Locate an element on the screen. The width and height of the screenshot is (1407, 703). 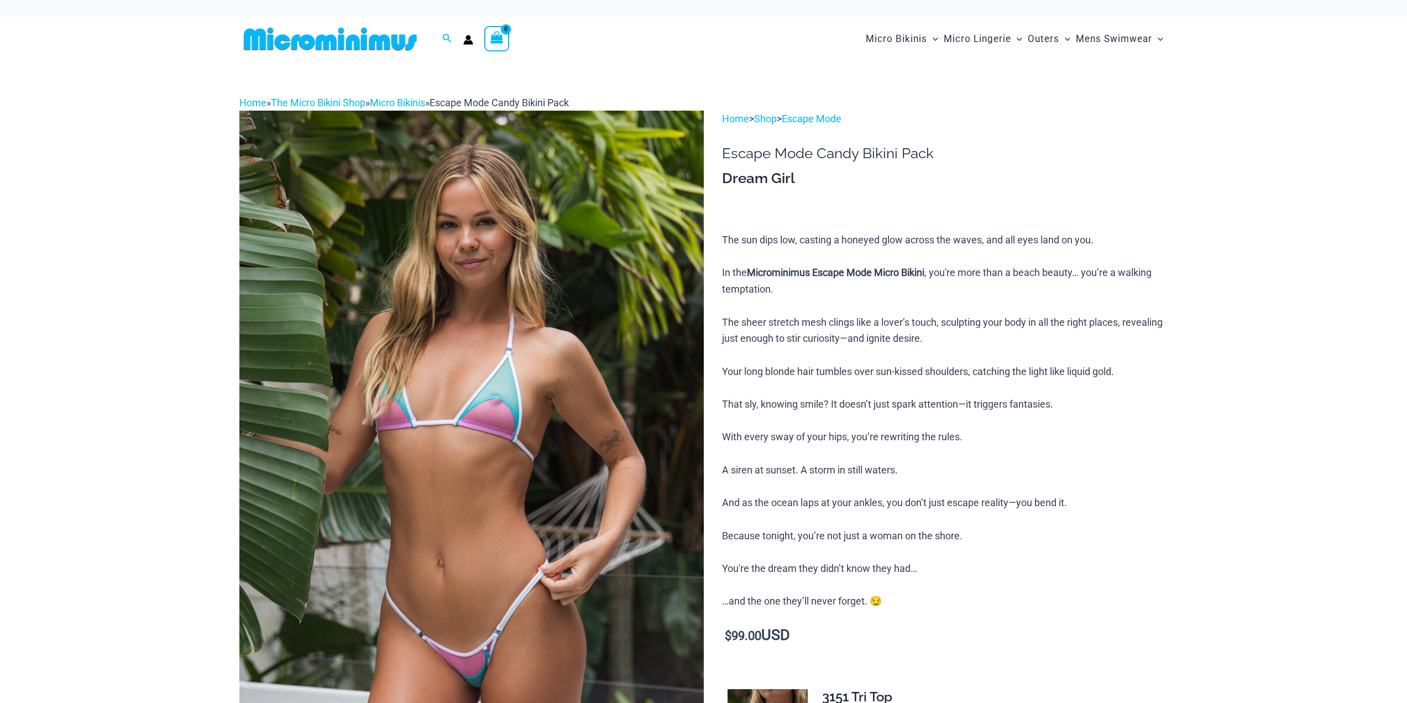
span: Outers is located at coordinates (1043, 39).